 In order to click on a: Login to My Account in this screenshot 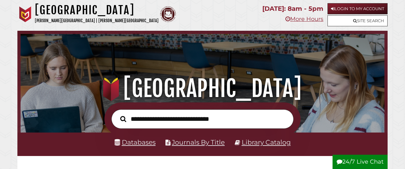, I will do `click(358, 9)`.